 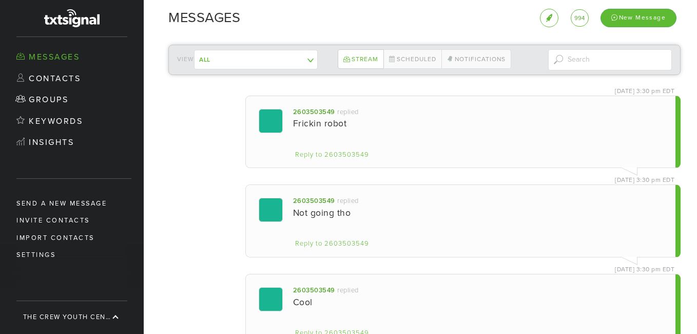 What do you see at coordinates (360, 59) in the screenshot?
I see `a: Stream` at bounding box center [360, 59].